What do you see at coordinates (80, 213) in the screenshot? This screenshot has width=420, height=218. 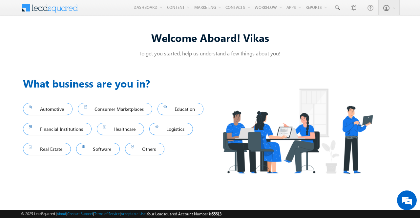 I see `a: Contact Support` at bounding box center [80, 213].